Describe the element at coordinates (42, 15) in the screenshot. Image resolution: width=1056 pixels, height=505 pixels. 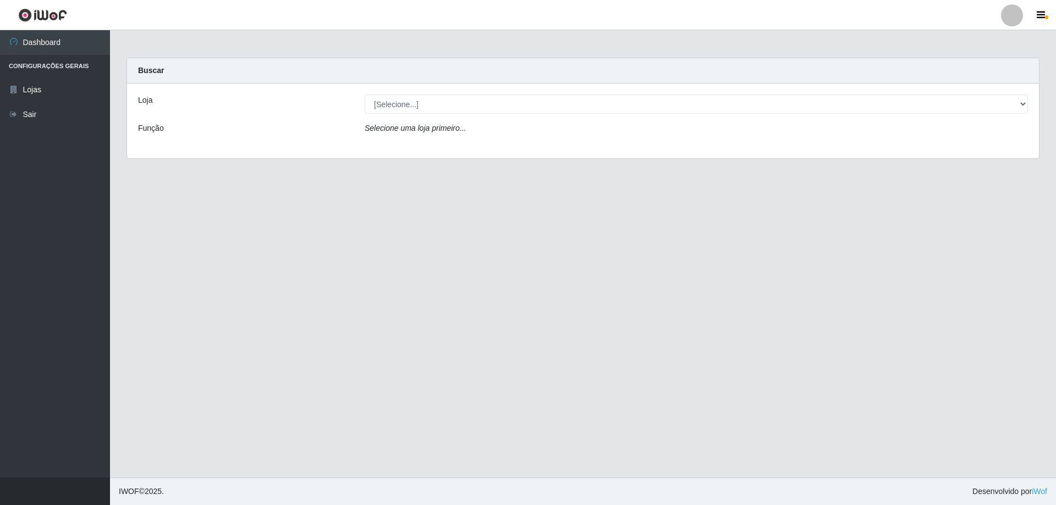
I see `img: CoreUI Logo` at that location.